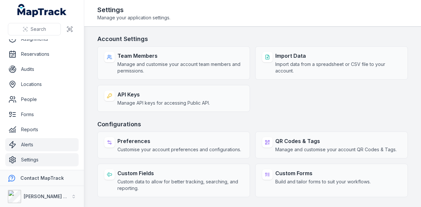 This screenshot has width=421, height=207. What do you see at coordinates (174, 181) in the screenshot?
I see `a: Custom FieldsCustom data to allow for better tracking, searching, and reporting.` at bounding box center [174, 181].